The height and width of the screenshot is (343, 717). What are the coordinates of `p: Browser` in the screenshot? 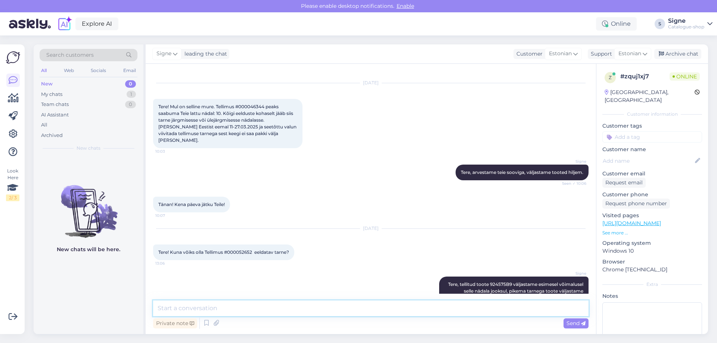 It's located at (652, 262).